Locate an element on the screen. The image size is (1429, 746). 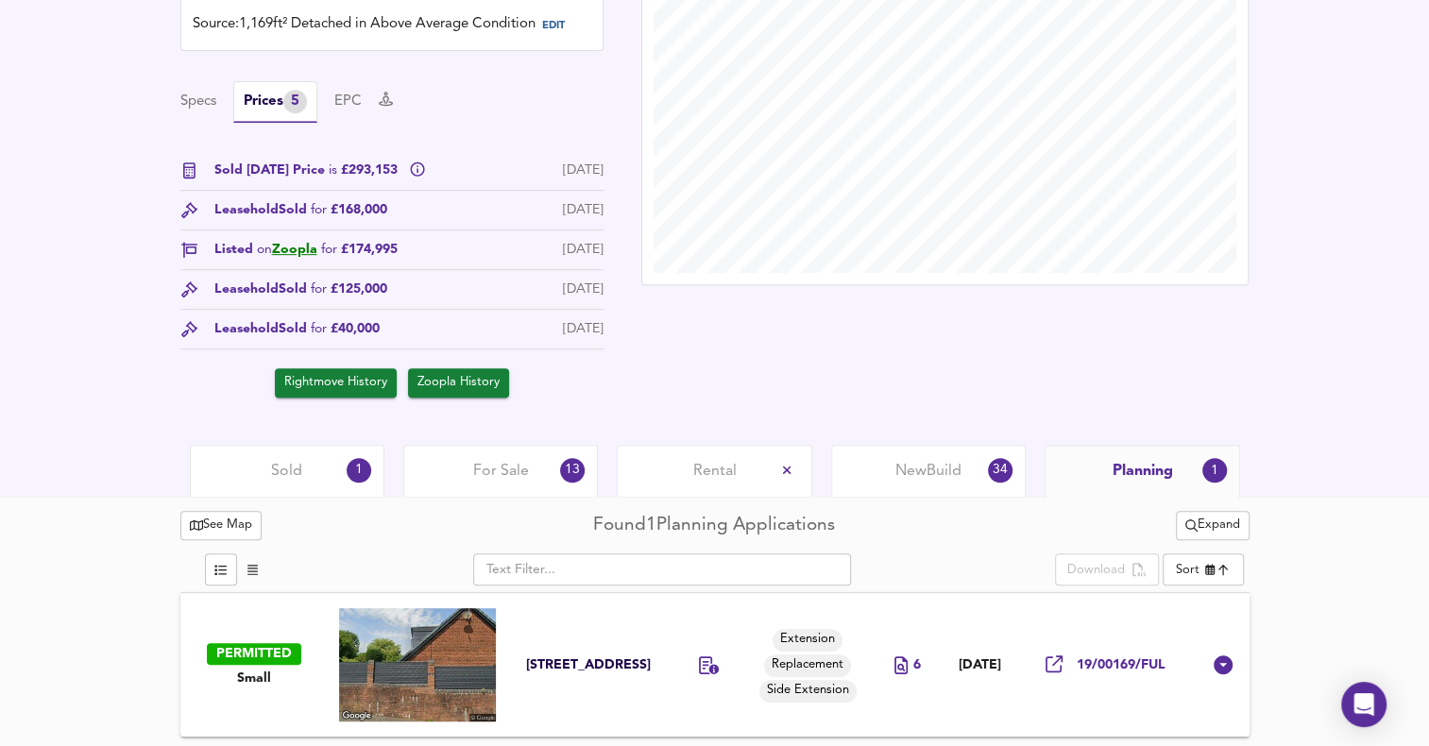
div: Prices is located at coordinates (275, 101).